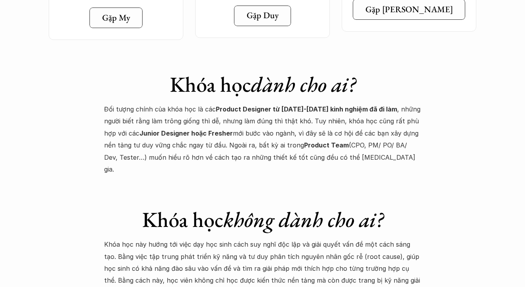  What do you see at coordinates (186, 133) in the screenshot?
I see `strong: Junior Designer hoặc Fresher` at bounding box center [186, 133].